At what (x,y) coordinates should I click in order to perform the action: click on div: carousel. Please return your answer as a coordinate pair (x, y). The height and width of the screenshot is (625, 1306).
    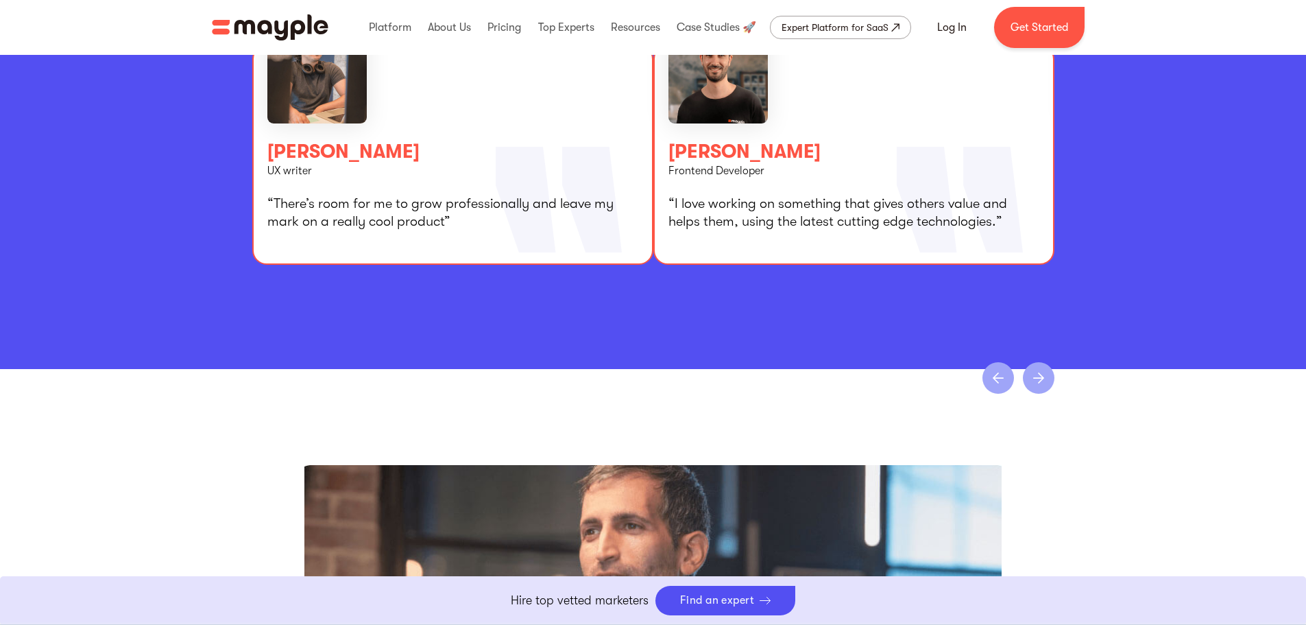
    Looking at the image, I should click on (653, 184).